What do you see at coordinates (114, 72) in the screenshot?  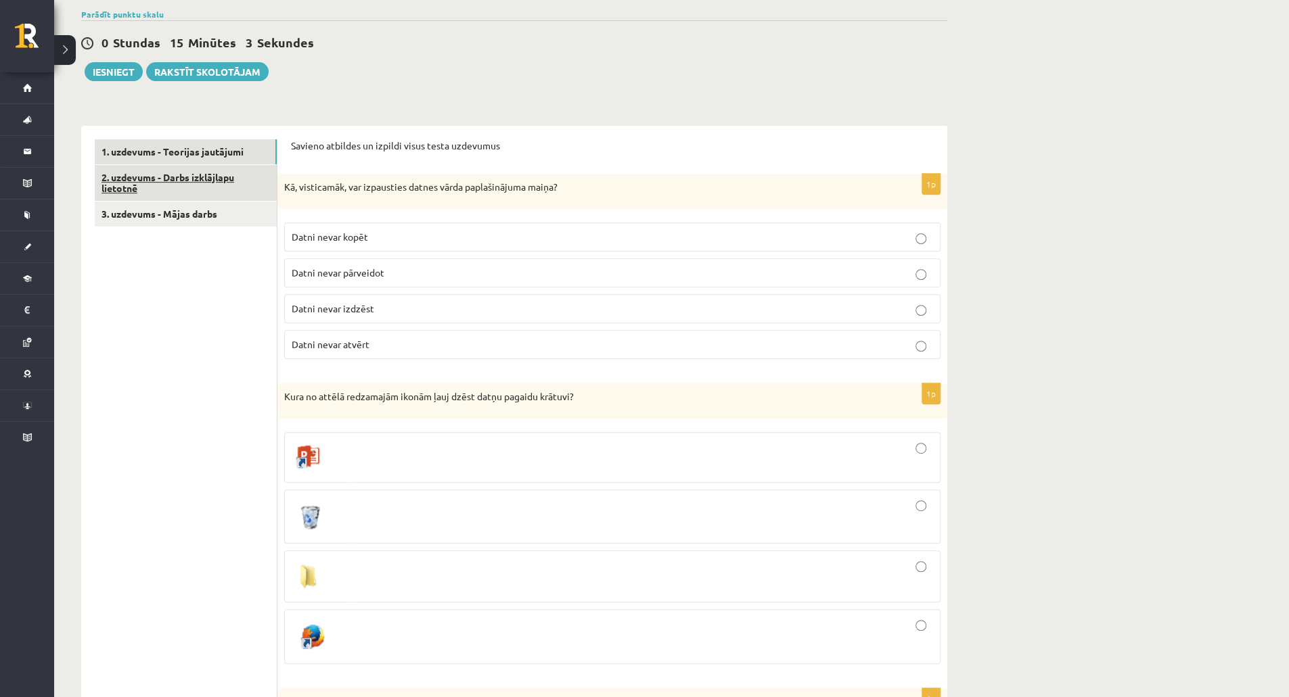 I see `button: Iesniegt` at bounding box center [114, 72].